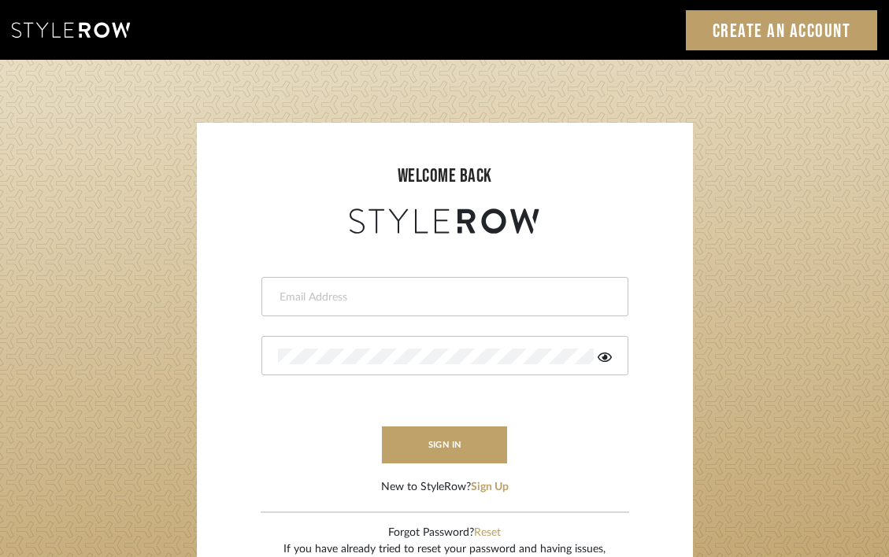  What do you see at coordinates (487, 533) in the screenshot?
I see `button: Reset` at bounding box center [487, 533].